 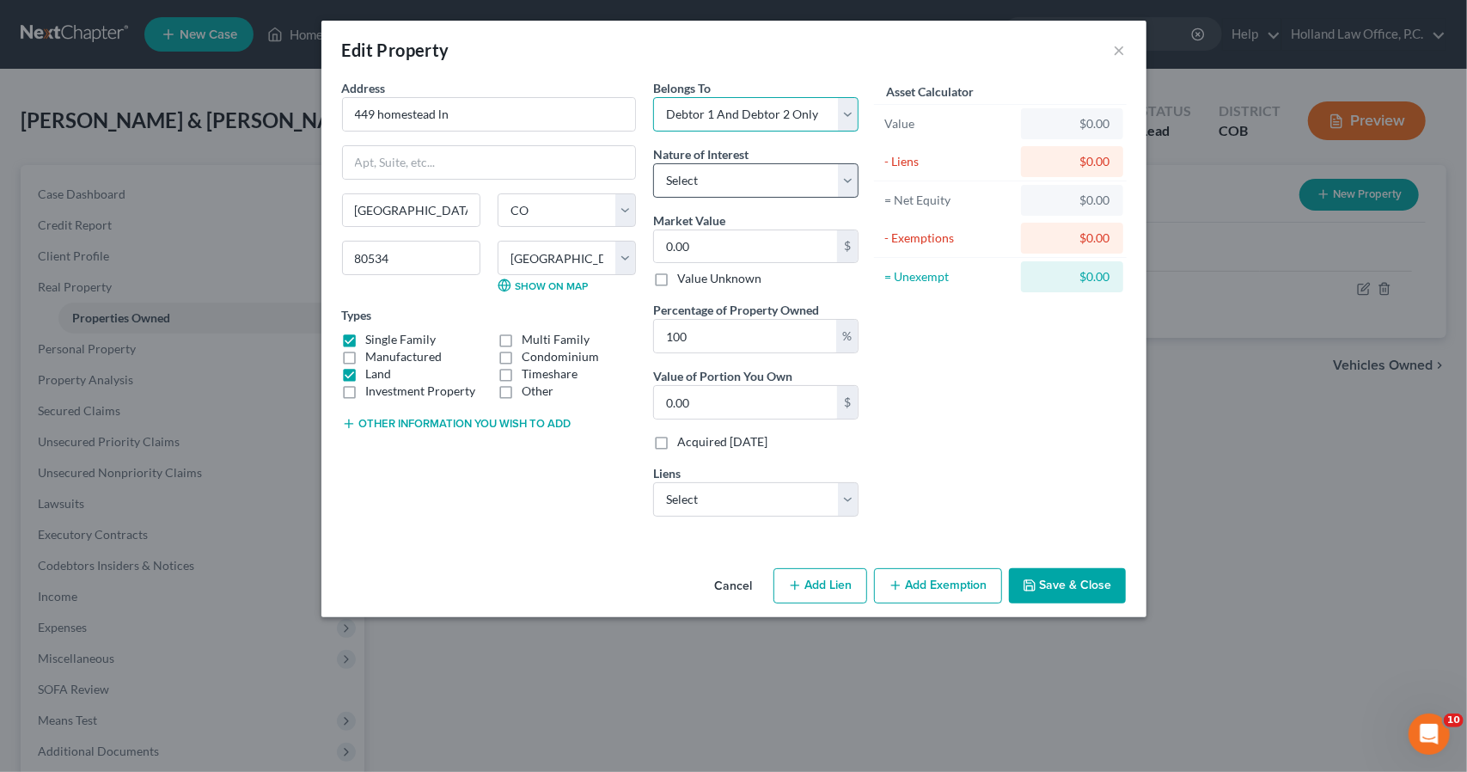 What do you see at coordinates (401, 340) in the screenshot?
I see `label: Single Family` at bounding box center [401, 340].